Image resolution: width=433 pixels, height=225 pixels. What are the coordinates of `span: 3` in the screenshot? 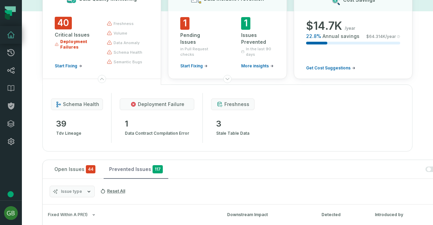 It's located at (232, 124).